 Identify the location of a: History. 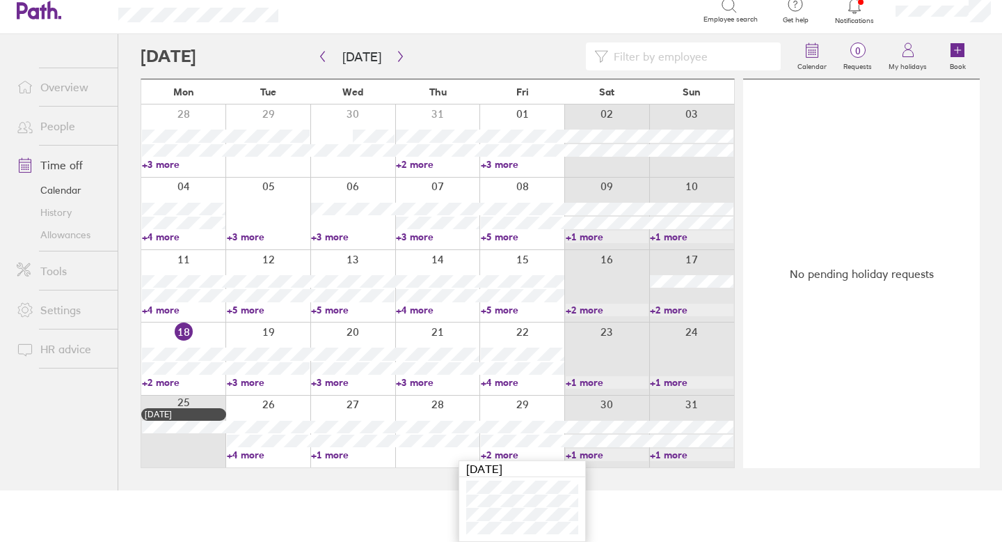
(61, 212).